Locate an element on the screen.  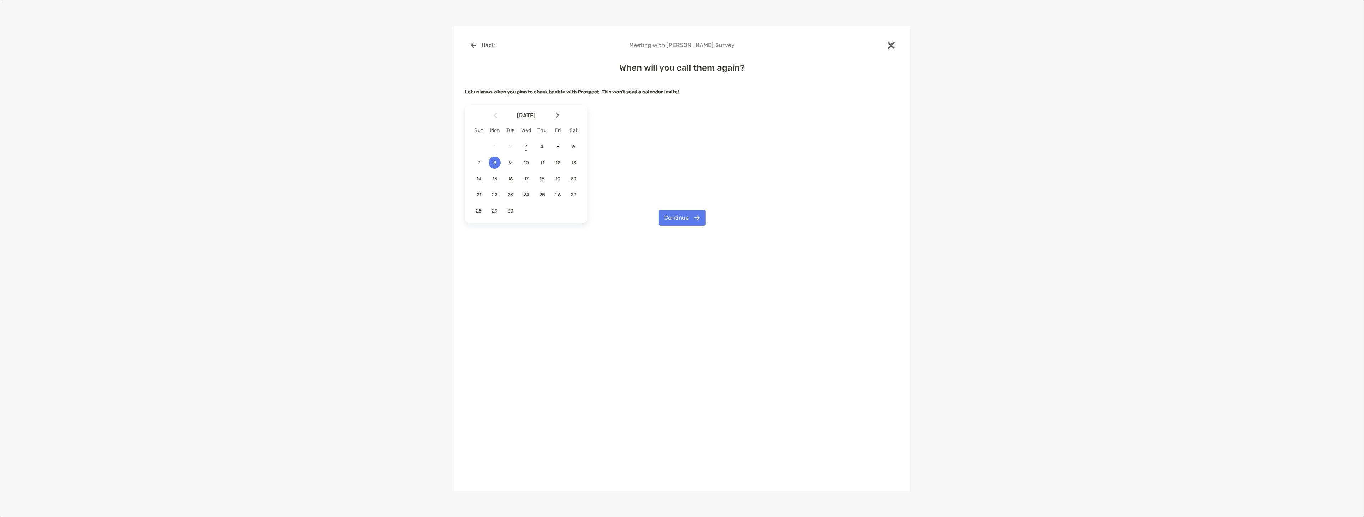
span: 26 is located at coordinates (558, 195).